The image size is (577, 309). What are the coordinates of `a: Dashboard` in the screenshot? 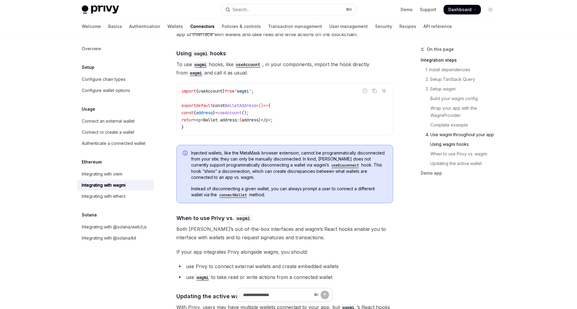 It's located at (462, 10).